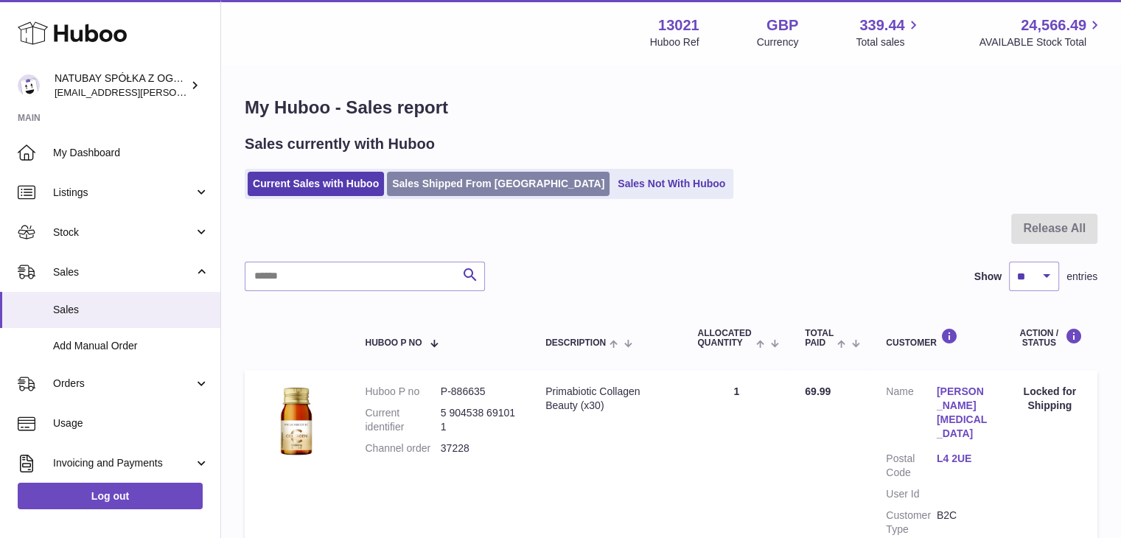  What do you see at coordinates (131, 423) in the screenshot?
I see `span: Usage` at bounding box center [131, 423].